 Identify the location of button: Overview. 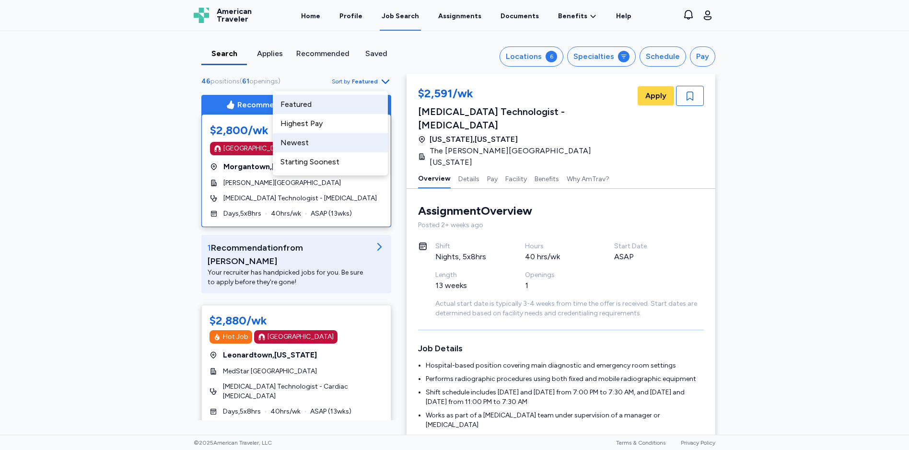
(434, 178).